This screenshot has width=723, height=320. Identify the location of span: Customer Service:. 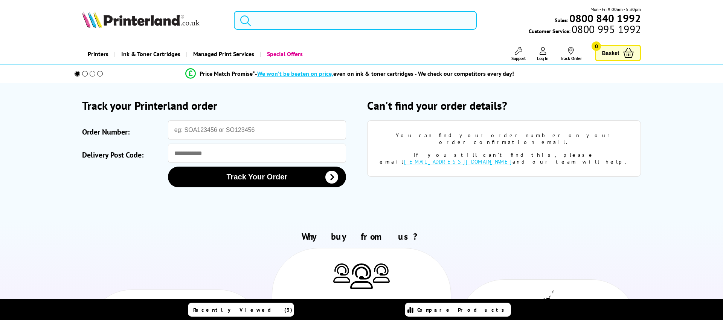
(585, 30).